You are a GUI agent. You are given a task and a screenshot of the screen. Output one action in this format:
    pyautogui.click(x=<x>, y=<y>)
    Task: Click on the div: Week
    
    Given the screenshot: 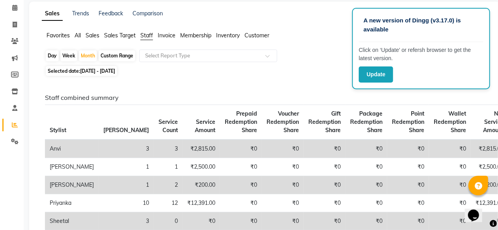 What is the action you would take?
    pyautogui.click(x=69, y=56)
    